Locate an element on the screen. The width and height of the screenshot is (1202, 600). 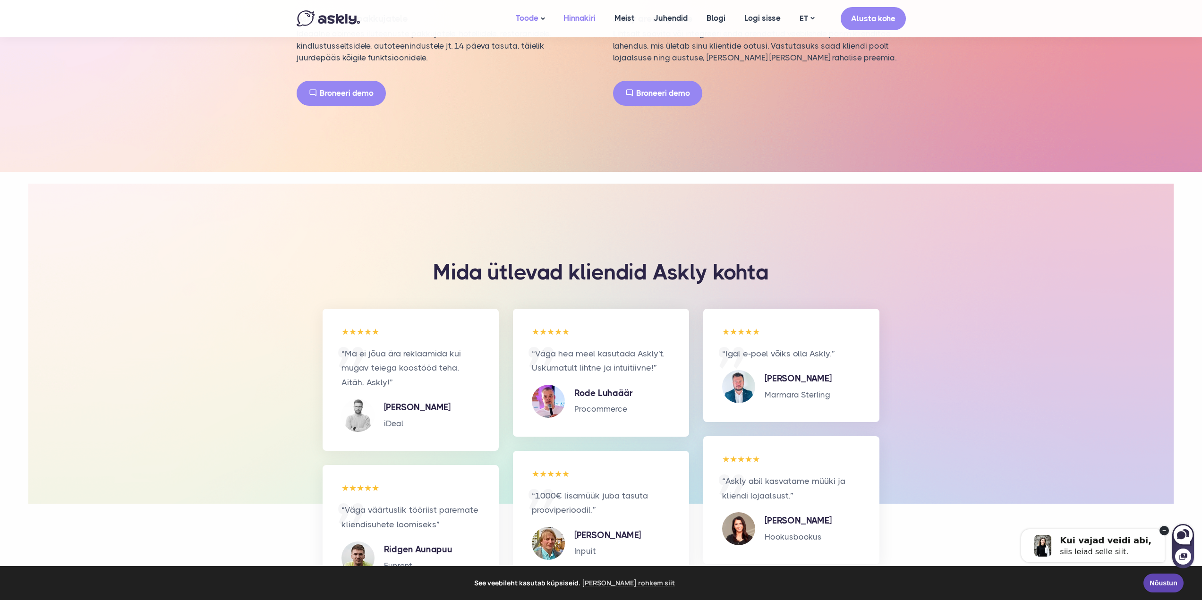
div: siis leiad selle siit. is located at coordinates (105, 40).